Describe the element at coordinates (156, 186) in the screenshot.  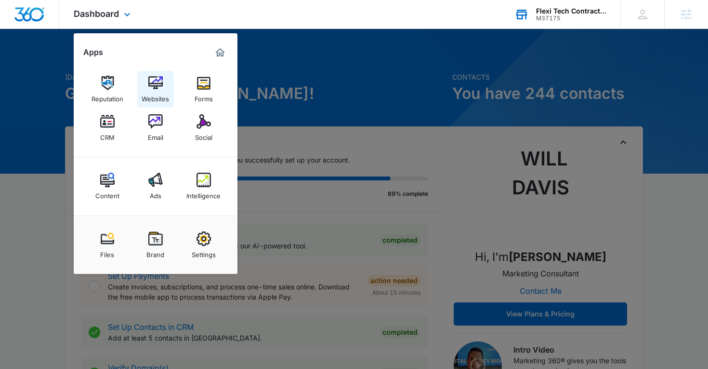
I see `a: Ads` at that location.